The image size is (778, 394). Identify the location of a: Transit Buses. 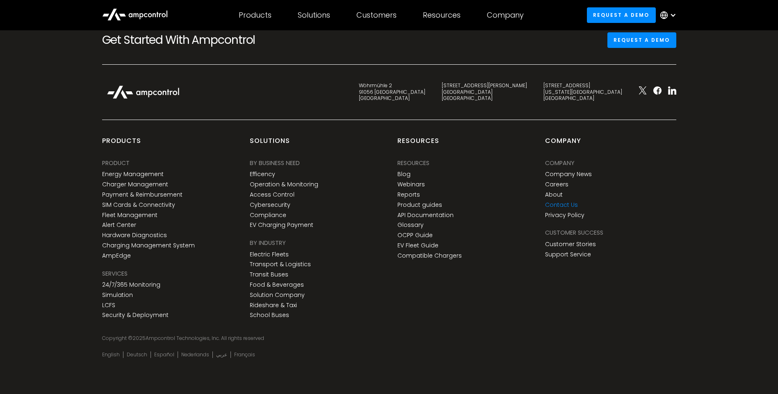
(269, 275).